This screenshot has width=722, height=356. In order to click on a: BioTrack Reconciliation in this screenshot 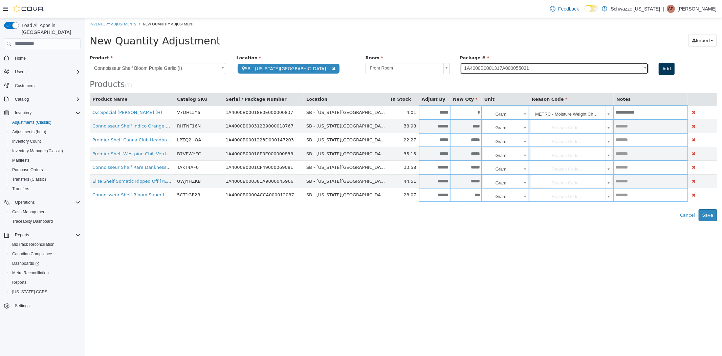, I will do `click(33, 244)`.